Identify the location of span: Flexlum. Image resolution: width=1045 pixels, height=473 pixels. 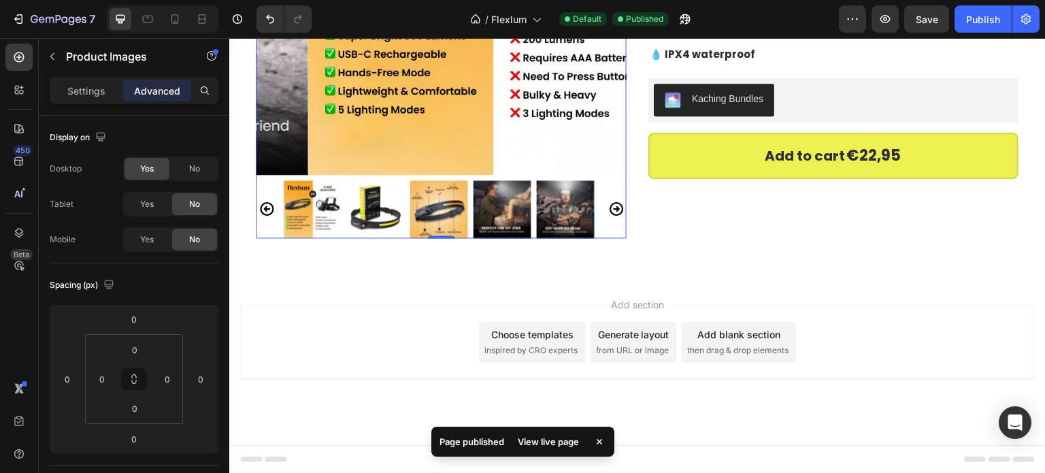
(509, 19).